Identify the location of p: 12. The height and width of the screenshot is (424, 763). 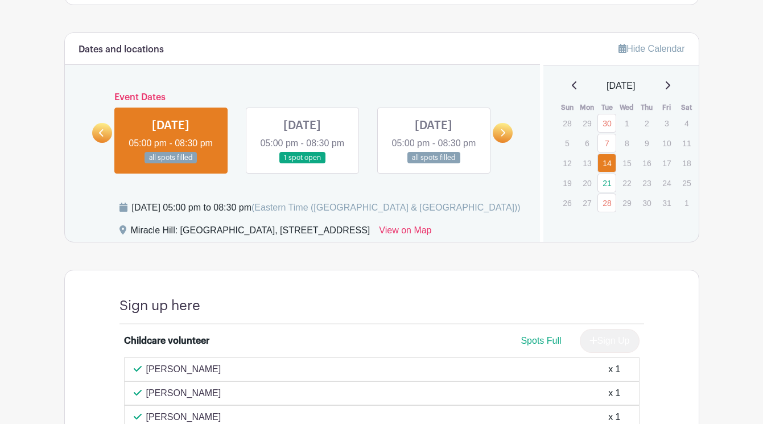
(567, 163).